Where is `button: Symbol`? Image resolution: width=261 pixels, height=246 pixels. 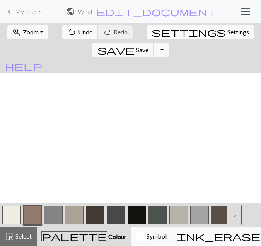 button: Symbol is located at coordinates (151, 236).